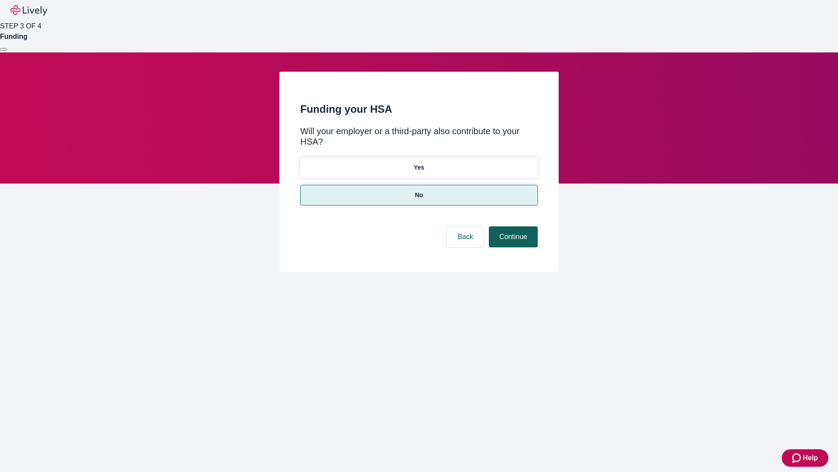 This screenshot has width=838, height=472. I want to click on p: Yes, so click(419, 167).